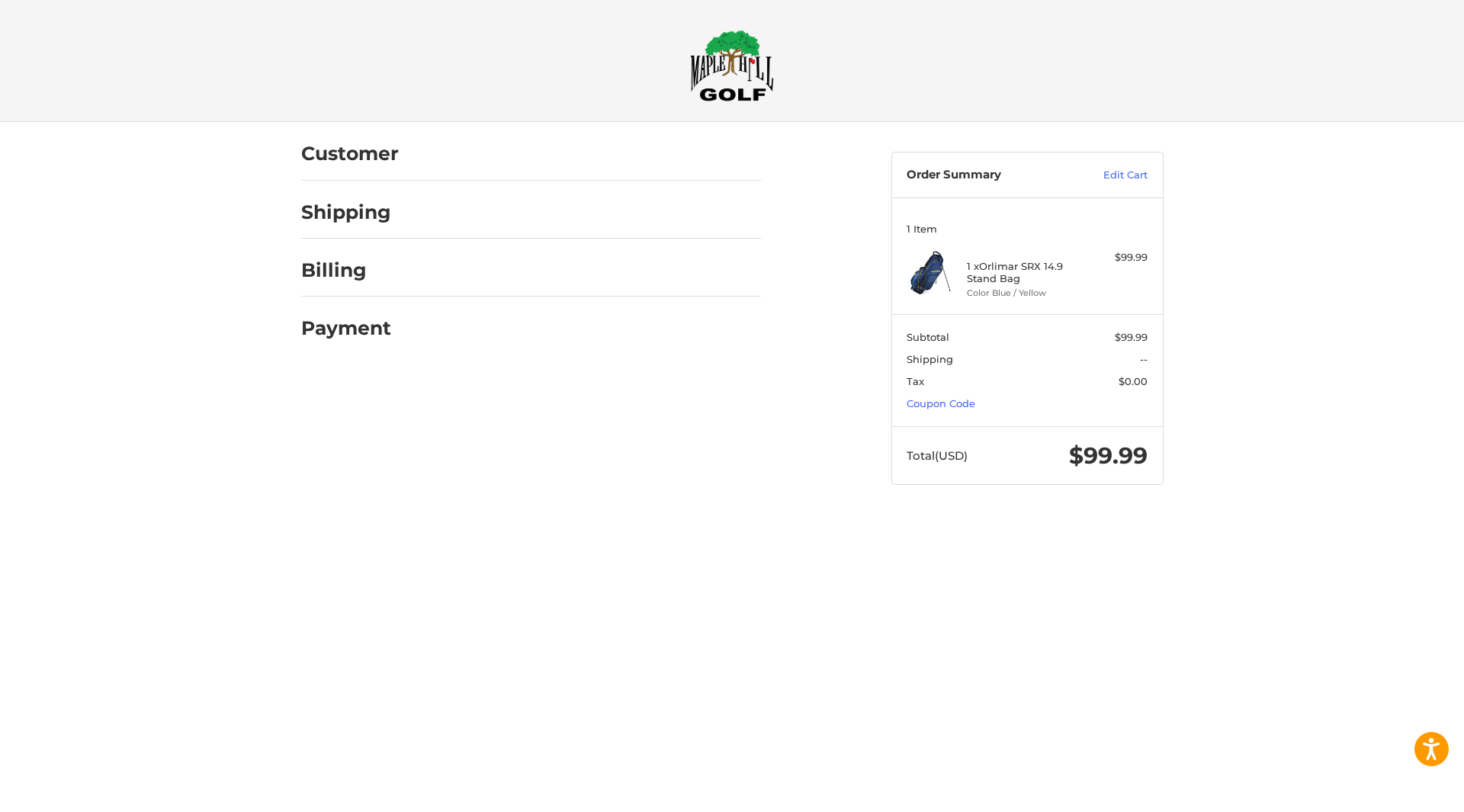  Describe the element at coordinates (1027, 229) in the screenshot. I see `h3: 1 Item` at that location.